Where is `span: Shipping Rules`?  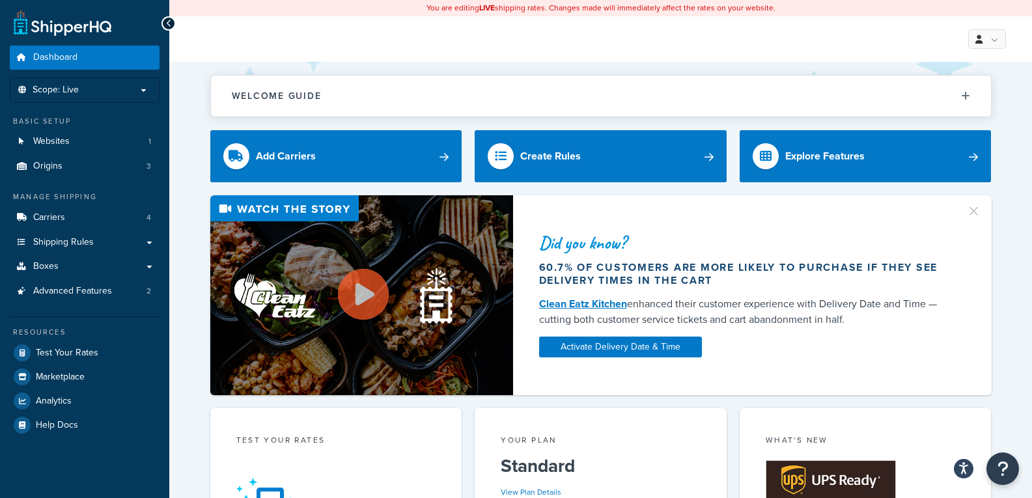
span: Shipping Rules is located at coordinates (63, 242).